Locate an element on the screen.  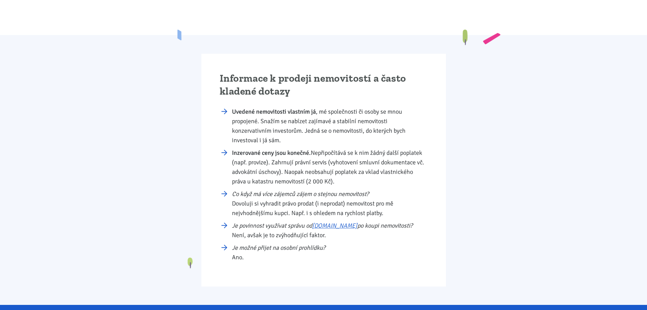
i: Je povinnost využívat správu od po koupi nemovitosti? is located at coordinates (322, 225).